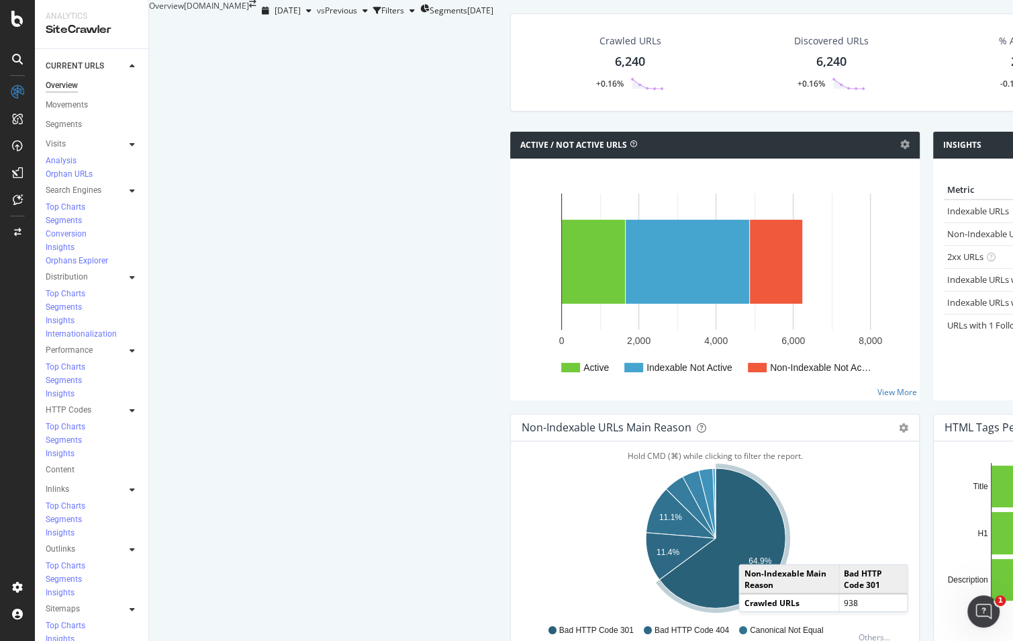 The image size is (1013, 641). I want to click on text: 0, so click(562, 341).